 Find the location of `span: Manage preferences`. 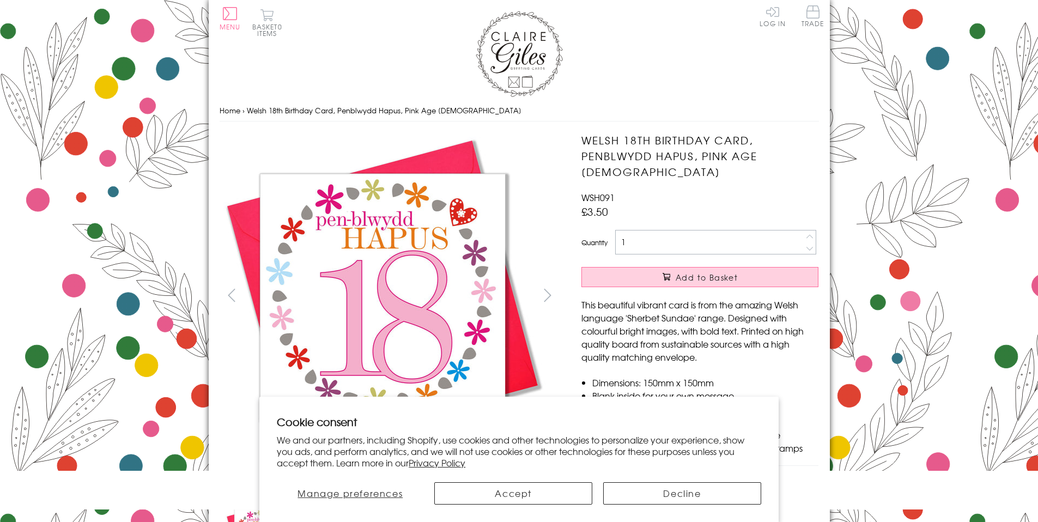

span: Manage preferences is located at coordinates (350, 493).